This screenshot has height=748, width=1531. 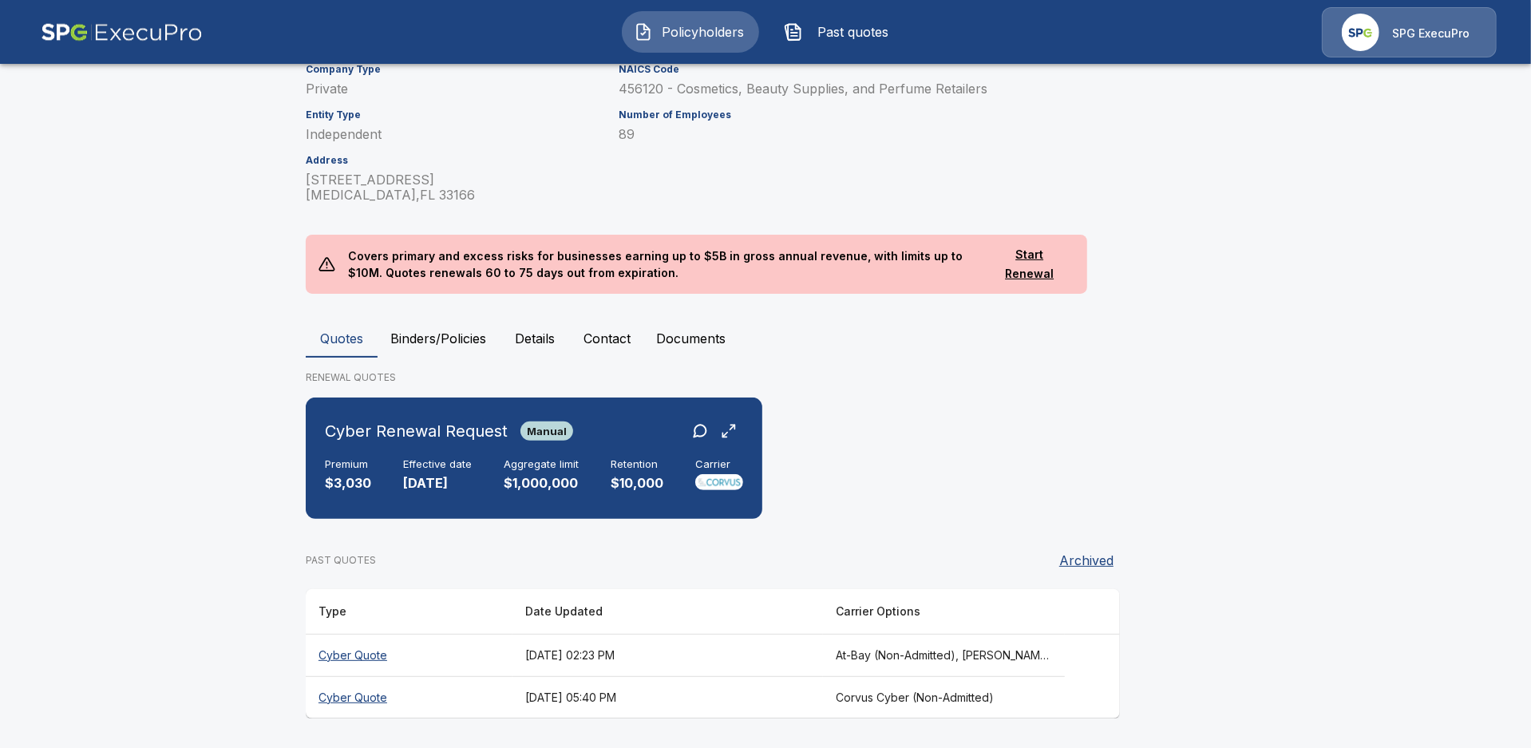 What do you see at coordinates (793, 32) in the screenshot?
I see `img: Past quotes Icon` at bounding box center [793, 32].